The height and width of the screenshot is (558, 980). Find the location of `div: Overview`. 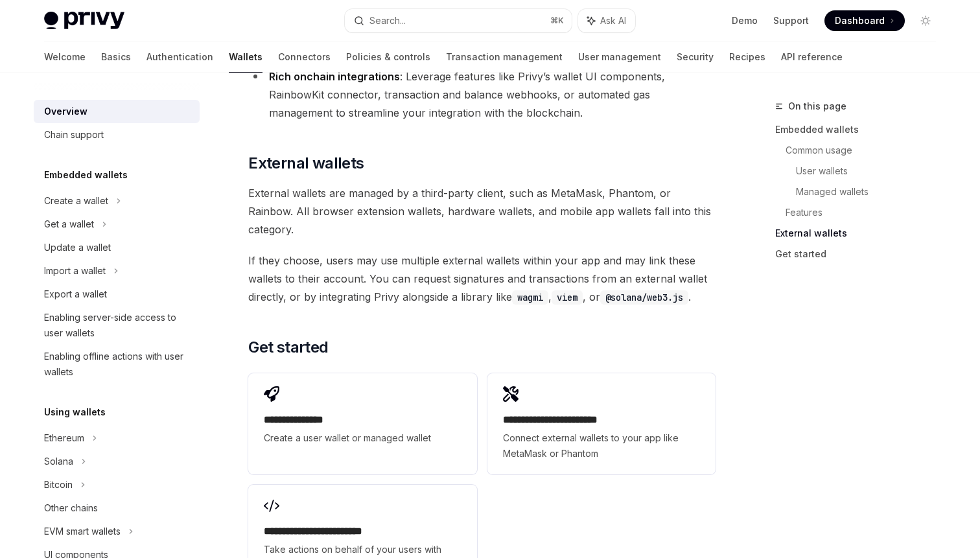

div: Overview is located at coordinates (65, 112).